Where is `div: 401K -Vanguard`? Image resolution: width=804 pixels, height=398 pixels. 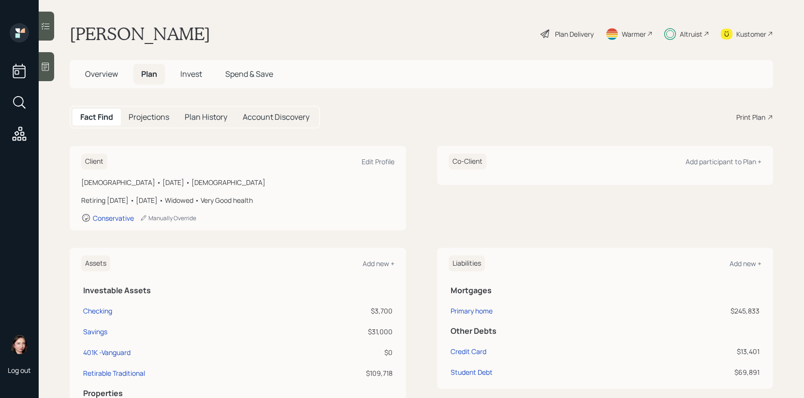 div: 401K -Vanguard is located at coordinates (107, 352).